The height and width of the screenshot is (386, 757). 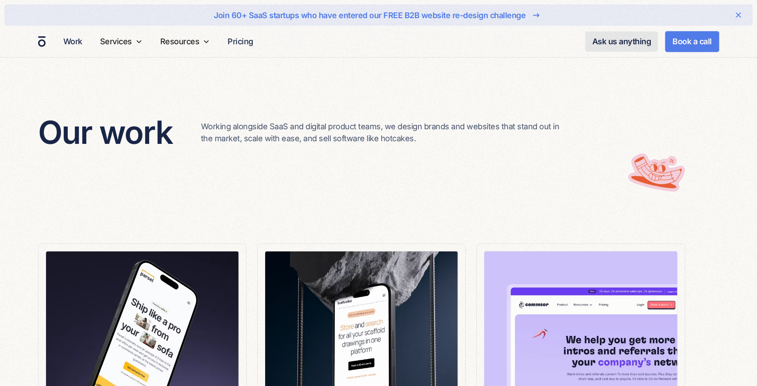 What do you see at coordinates (105, 132) in the screenshot?
I see `h2: Our work` at bounding box center [105, 132].